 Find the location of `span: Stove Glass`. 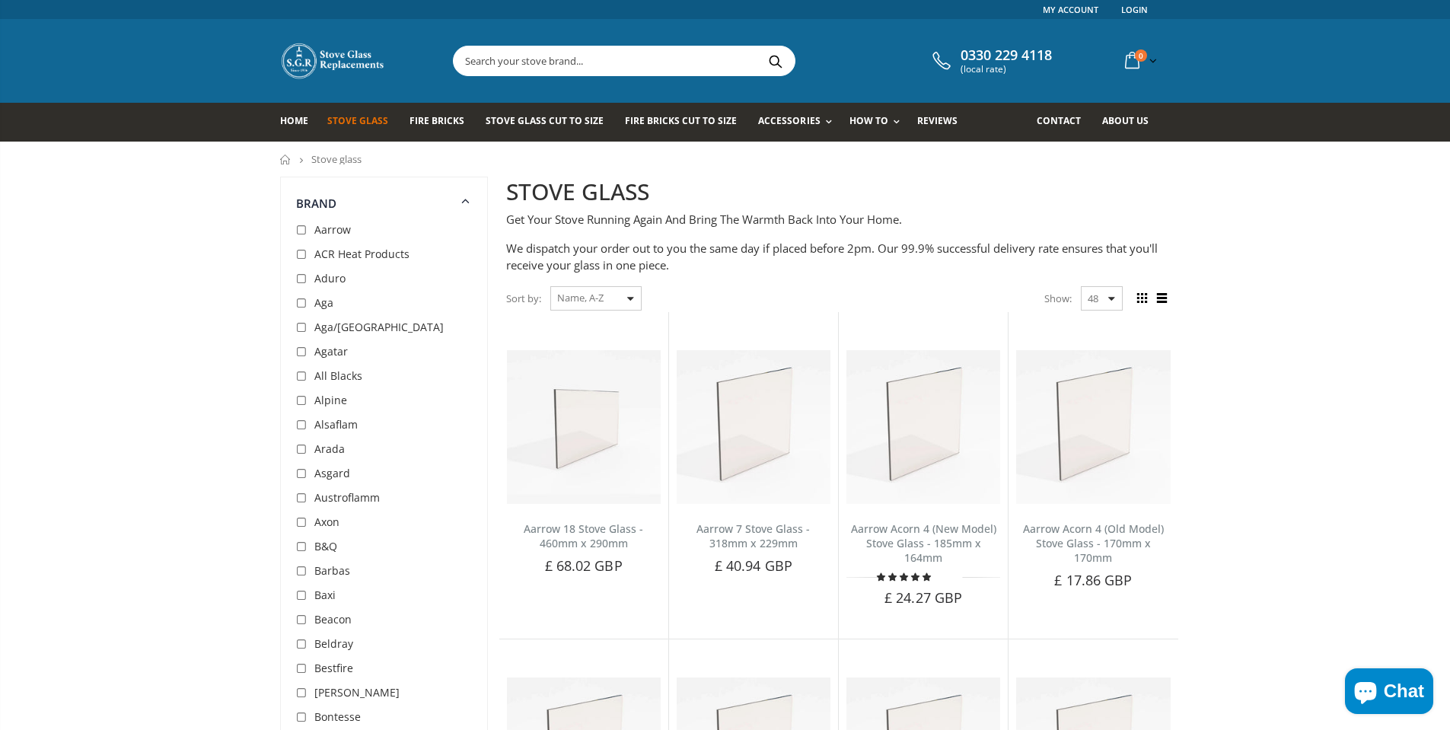

span: Stove Glass is located at coordinates (358, 120).